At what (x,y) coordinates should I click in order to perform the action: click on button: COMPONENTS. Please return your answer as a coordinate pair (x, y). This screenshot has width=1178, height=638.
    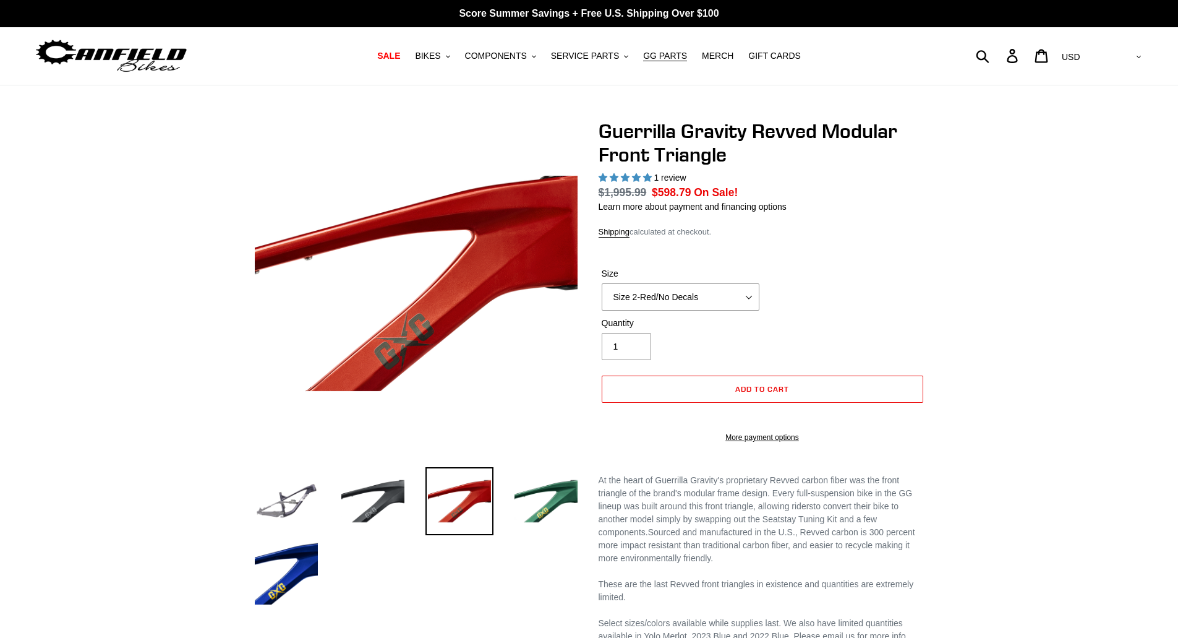
    Looking at the image, I should click on (500, 56).